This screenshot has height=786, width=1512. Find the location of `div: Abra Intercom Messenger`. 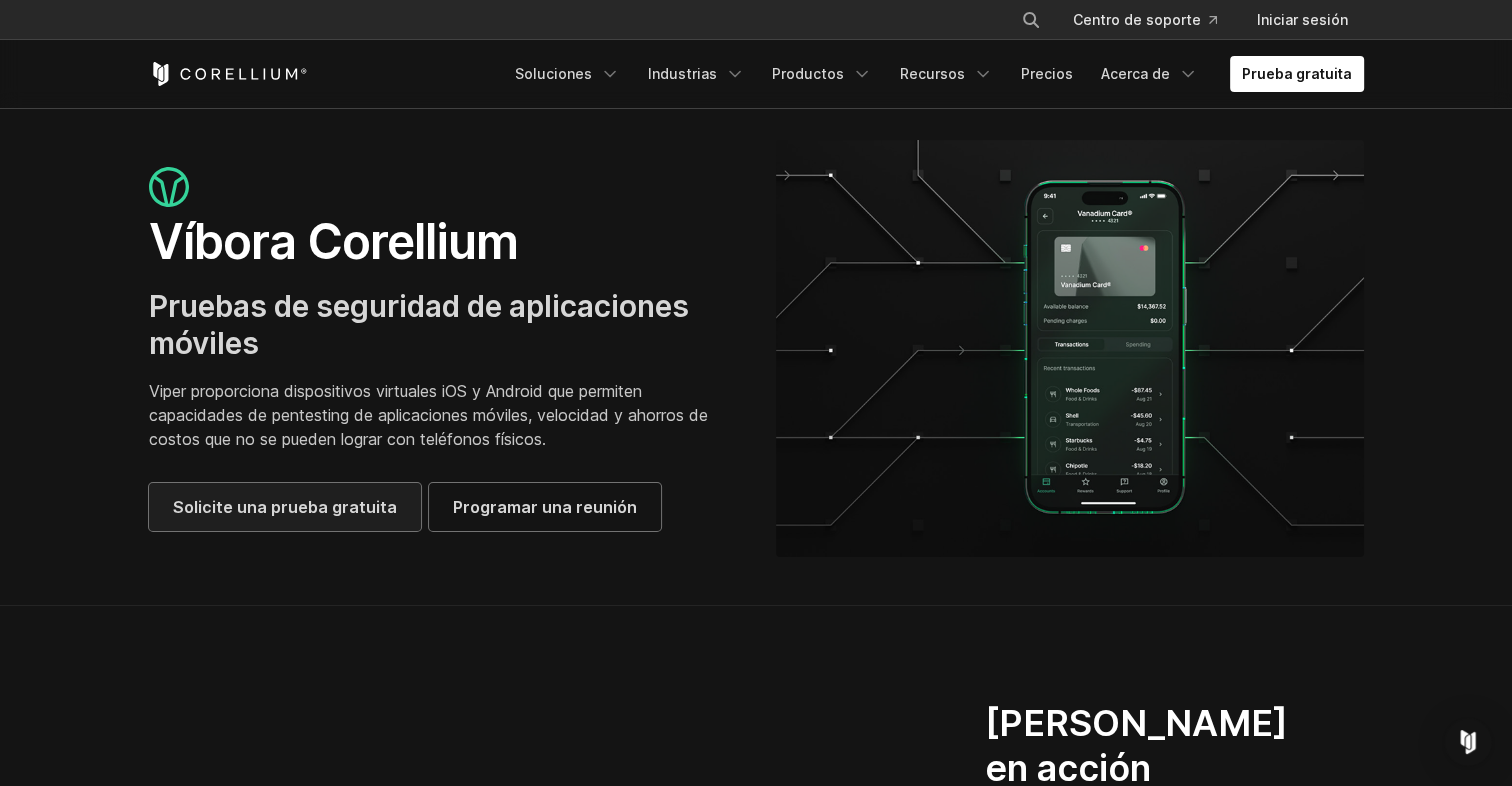

div: Abra Intercom Messenger is located at coordinates (1468, 742).